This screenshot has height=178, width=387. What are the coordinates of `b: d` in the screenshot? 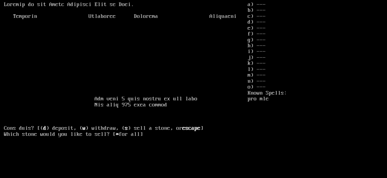 It's located at (45, 128).